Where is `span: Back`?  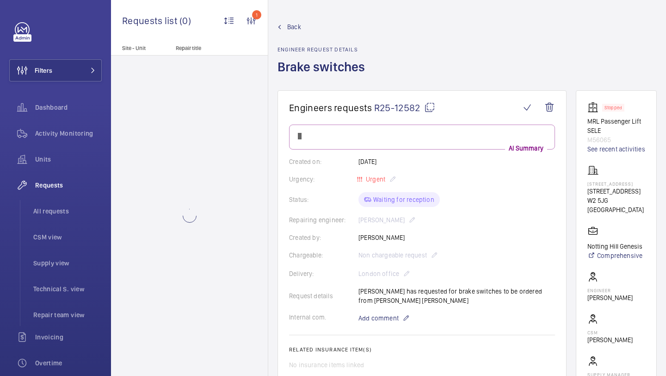
span: Back is located at coordinates (294, 27).